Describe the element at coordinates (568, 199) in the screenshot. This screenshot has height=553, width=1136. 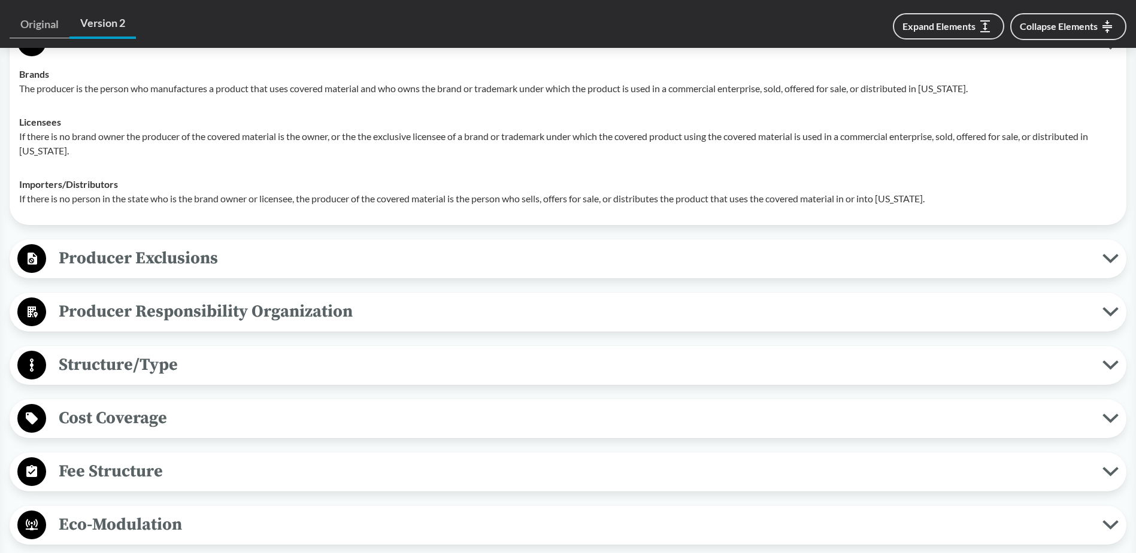
I see `p: If there is no person in the state who is the brand owner or licensee, the producer of the covere...` at that location.